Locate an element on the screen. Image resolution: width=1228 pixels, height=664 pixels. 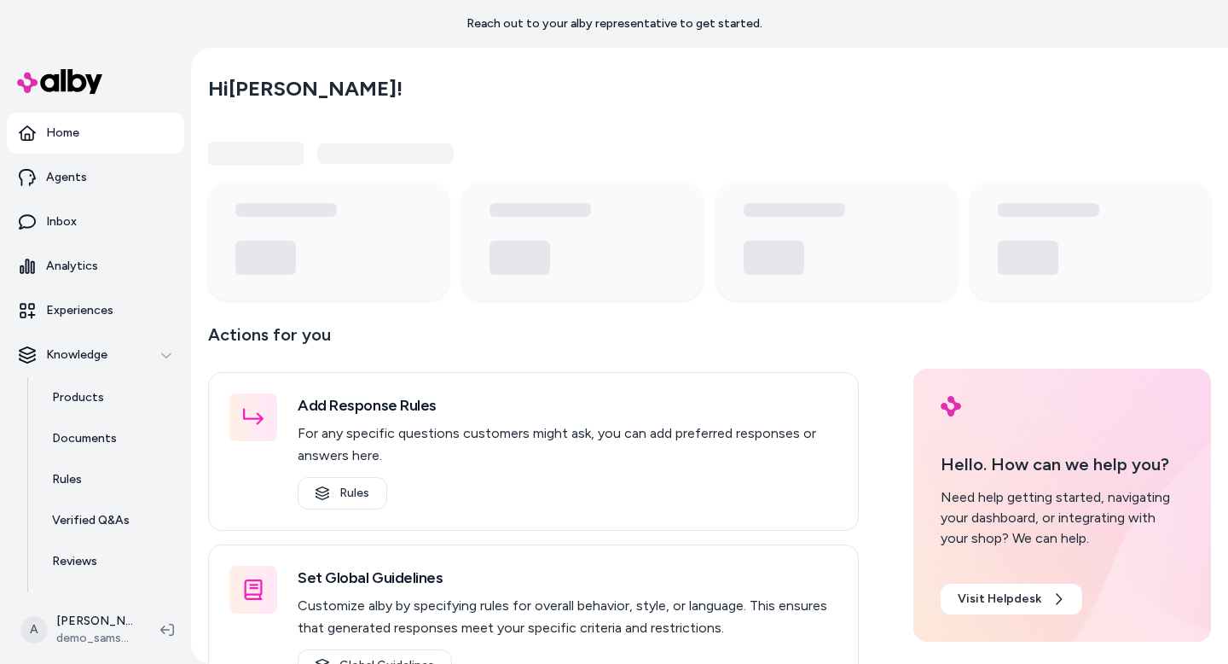
a: Analytics is located at coordinates (96, 266).